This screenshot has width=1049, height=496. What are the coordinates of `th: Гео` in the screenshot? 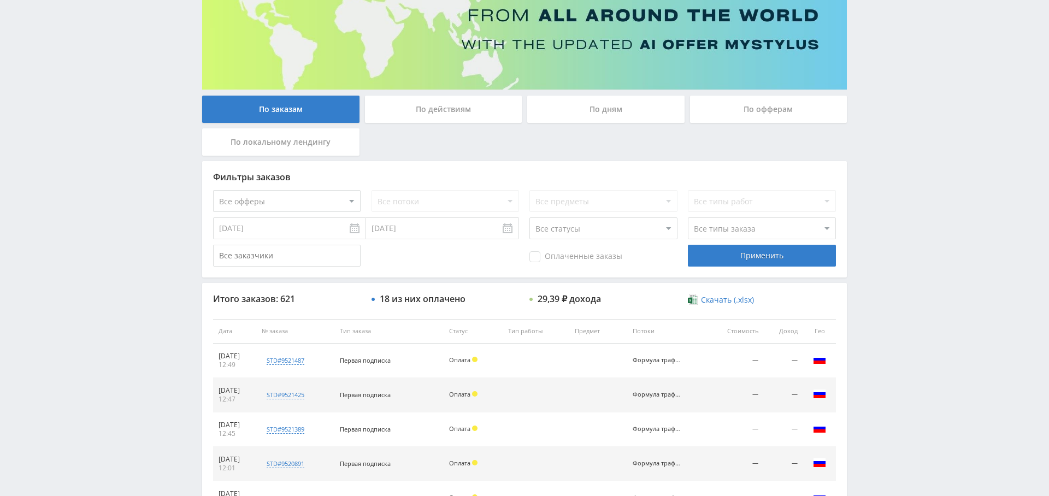 It's located at (820, 331).